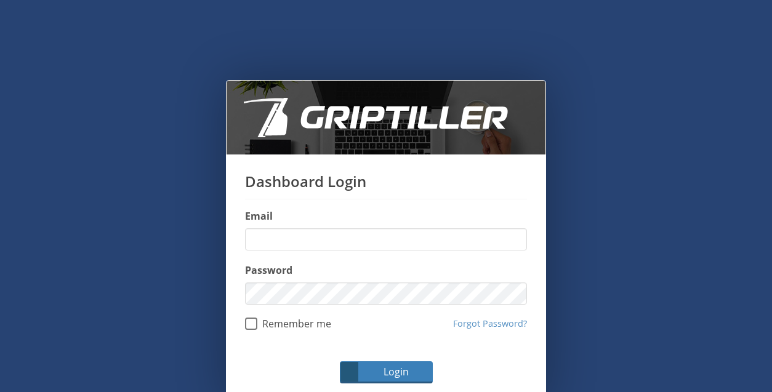  Describe the element at coordinates (294, 324) in the screenshot. I see `span: Remember me` at that location.